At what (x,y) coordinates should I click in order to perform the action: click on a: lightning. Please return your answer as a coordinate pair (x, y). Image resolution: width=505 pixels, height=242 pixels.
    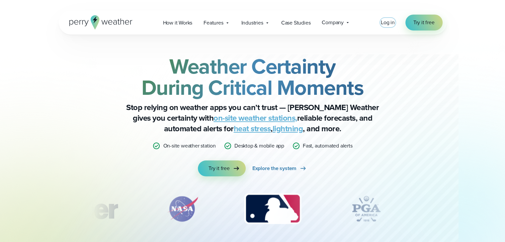
    Looking at the image, I should click on (288, 129).